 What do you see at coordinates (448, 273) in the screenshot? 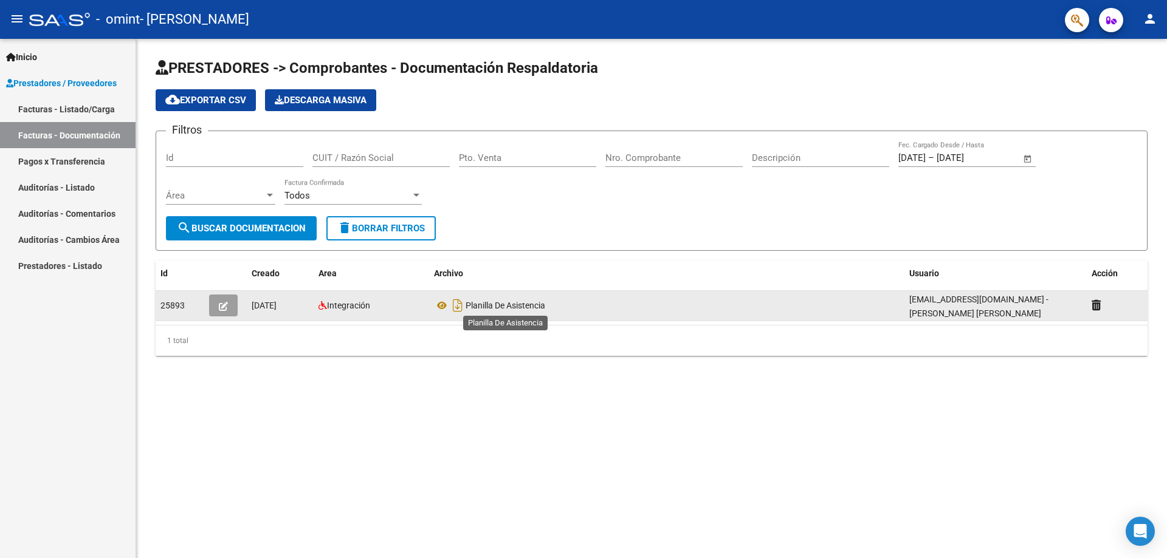
I see `span: Archivo` at bounding box center [448, 273].